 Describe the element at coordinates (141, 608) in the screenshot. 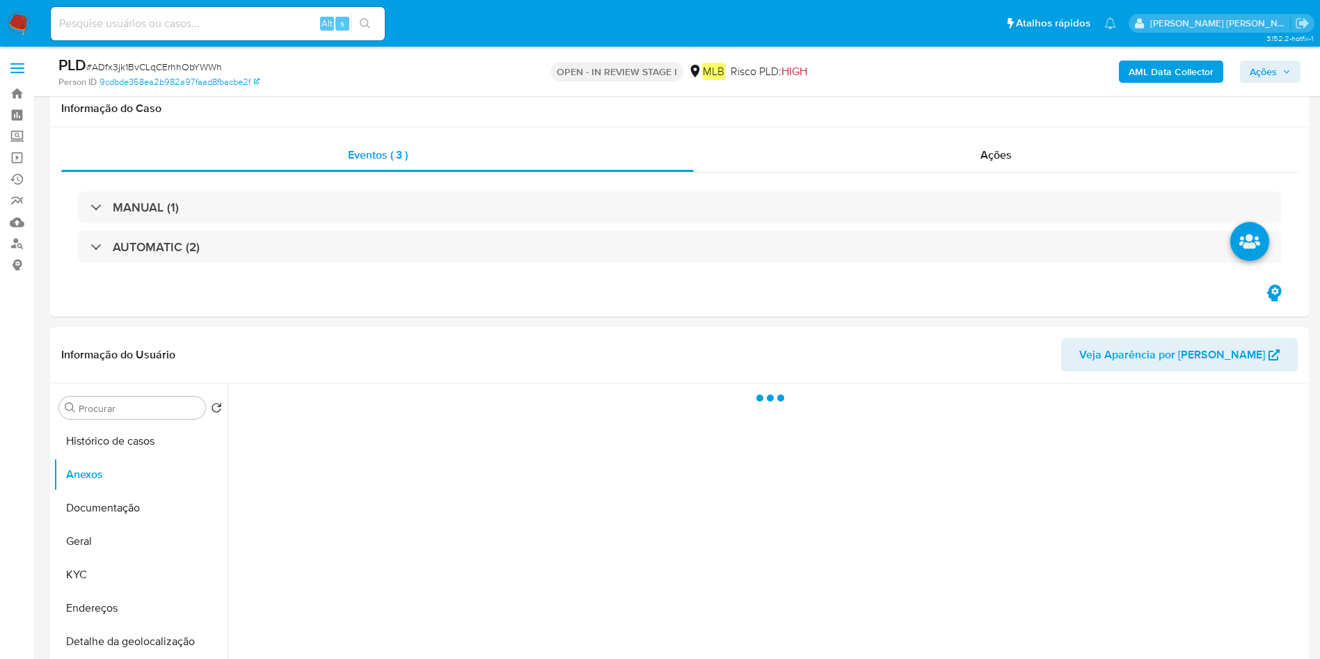

I see `button: Endereços` at that location.